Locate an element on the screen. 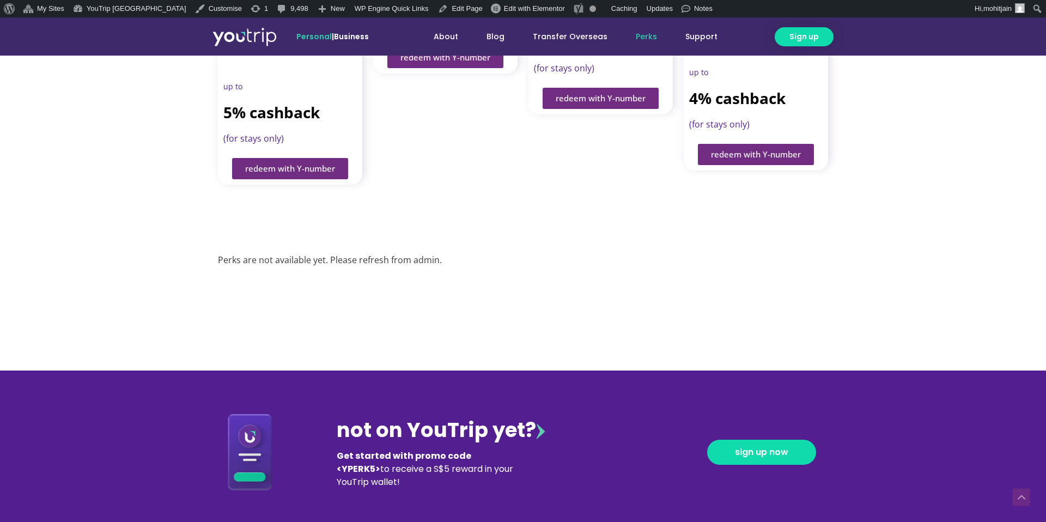 This screenshot has height=522, width=1046. a: Perks is located at coordinates (646, 37).